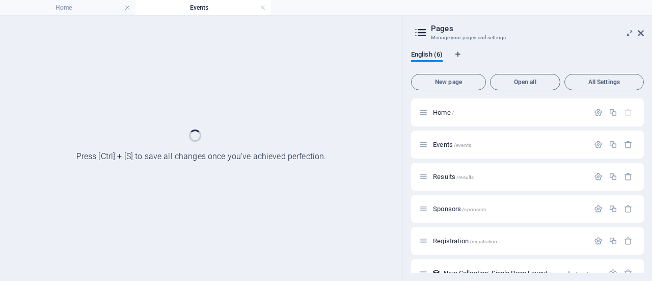  Describe the element at coordinates (465, 177) in the screenshot. I see `span: /results` at that location.